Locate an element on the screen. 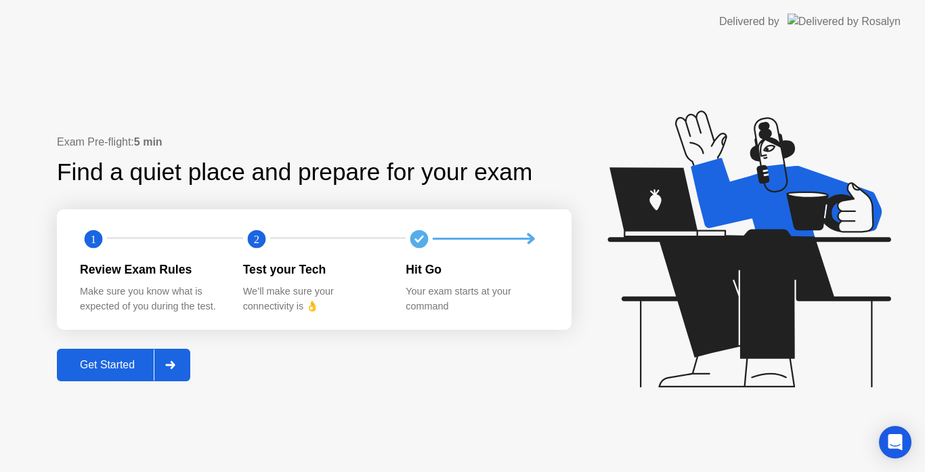 The image size is (925, 472). div: Make sure you know what is expected of you during the test. is located at coordinates (150, 299).